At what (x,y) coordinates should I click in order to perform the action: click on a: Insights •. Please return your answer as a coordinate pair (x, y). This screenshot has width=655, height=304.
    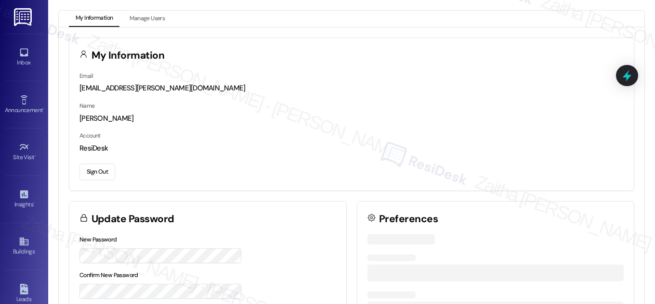
    Looking at the image, I should click on (24, 199).